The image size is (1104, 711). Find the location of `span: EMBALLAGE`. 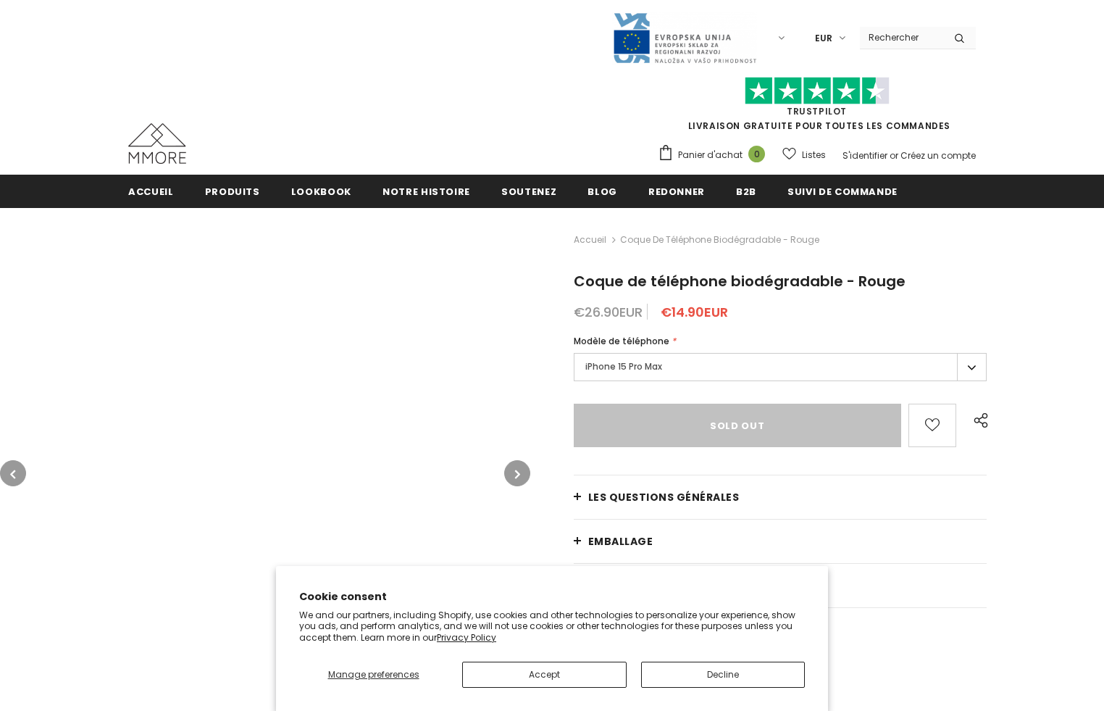

span: EMBALLAGE is located at coordinates (621, 541).